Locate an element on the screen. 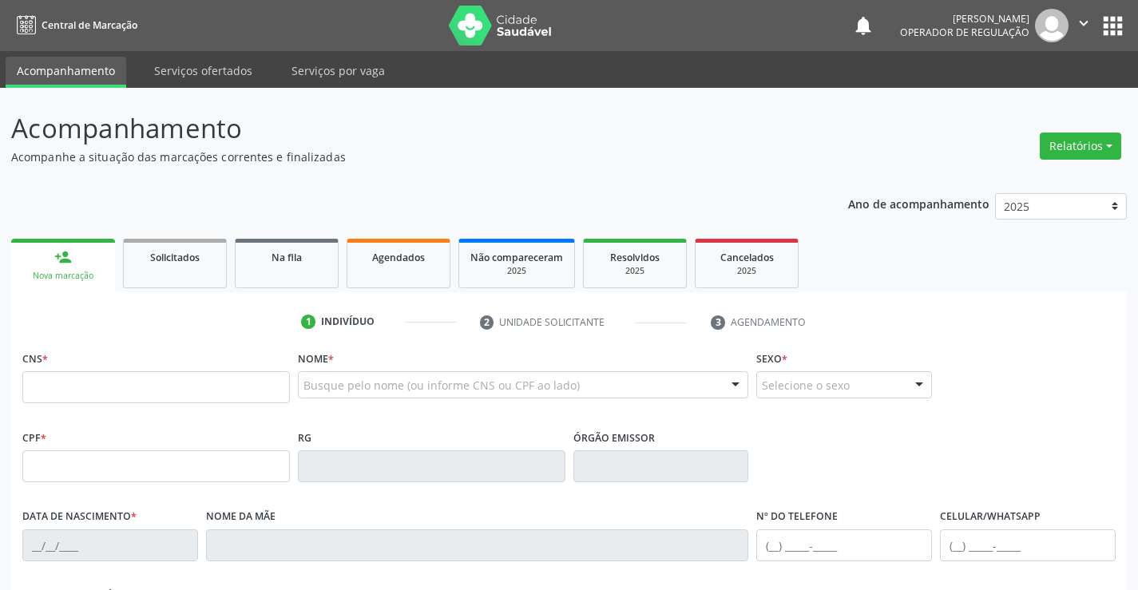  p: Acompanhamento is located at coordinates (402, 129).